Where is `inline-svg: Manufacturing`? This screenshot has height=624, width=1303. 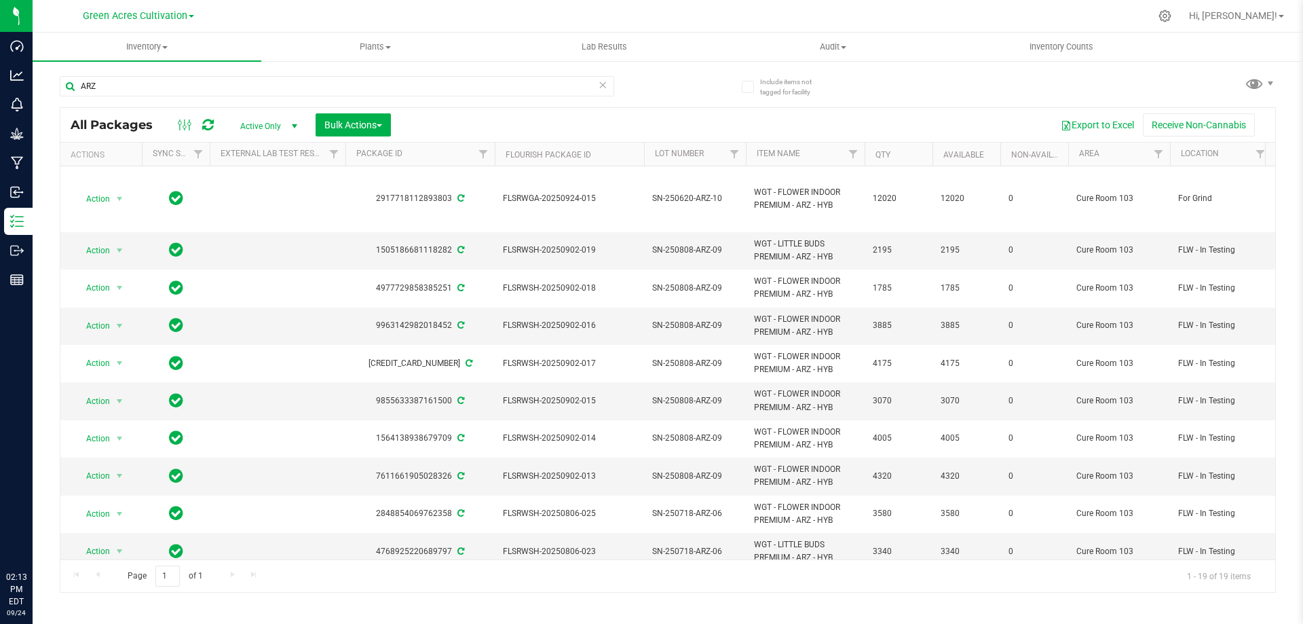
inline-svg: Manufacturing is located at coordinates (17, 163).